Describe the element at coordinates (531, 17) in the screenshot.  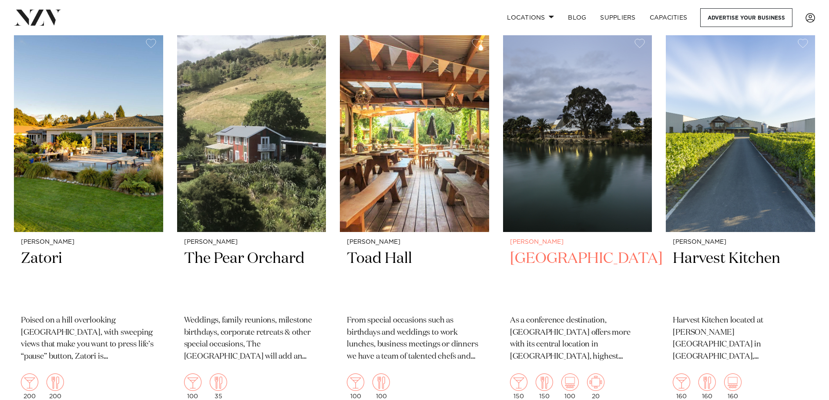
I see `a: Locations` at that location.